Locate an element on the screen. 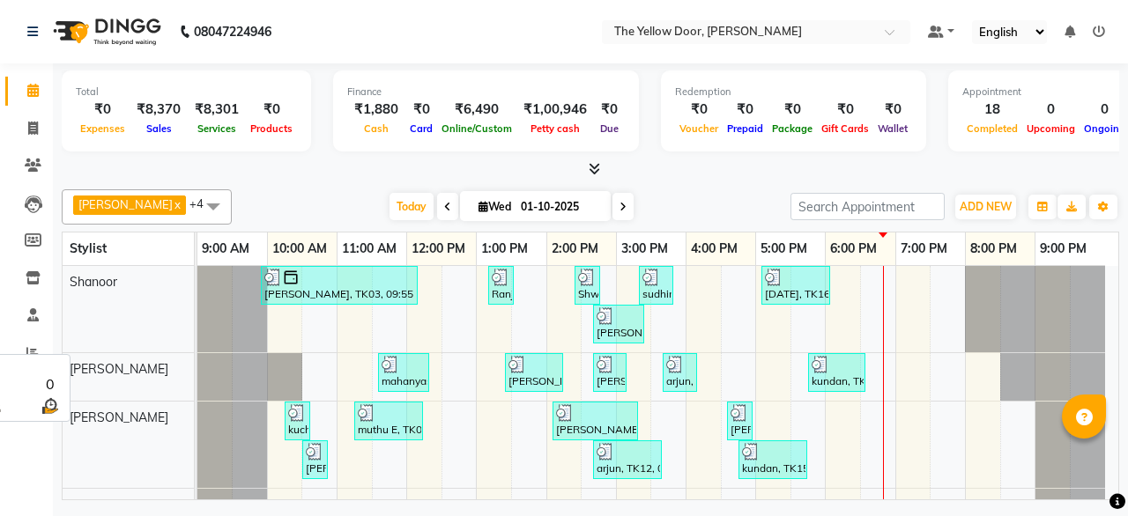  div: ₹8,370 is located at coordinates (159, 109).